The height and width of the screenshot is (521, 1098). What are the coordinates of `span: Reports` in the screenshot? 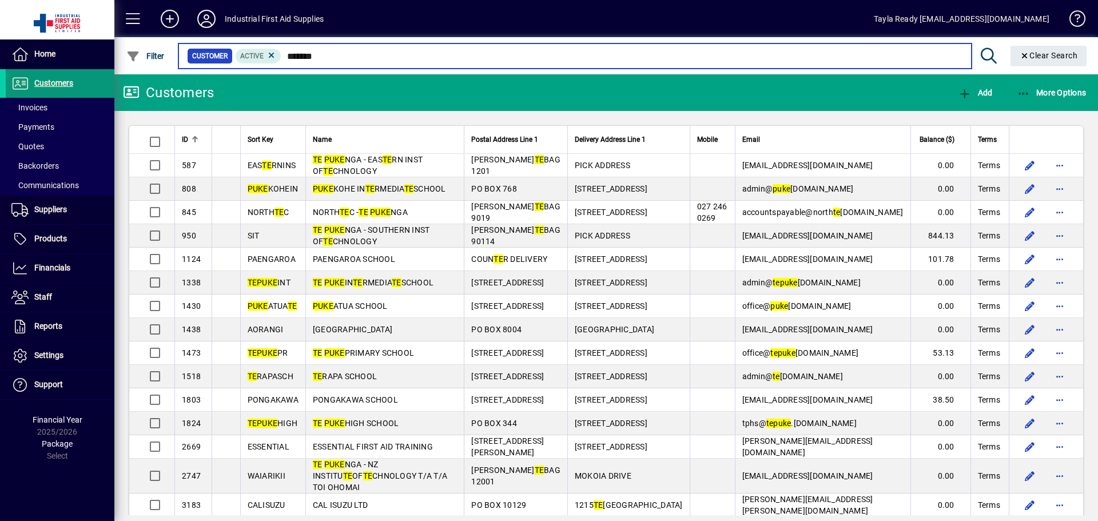 It's located at (48, 326).